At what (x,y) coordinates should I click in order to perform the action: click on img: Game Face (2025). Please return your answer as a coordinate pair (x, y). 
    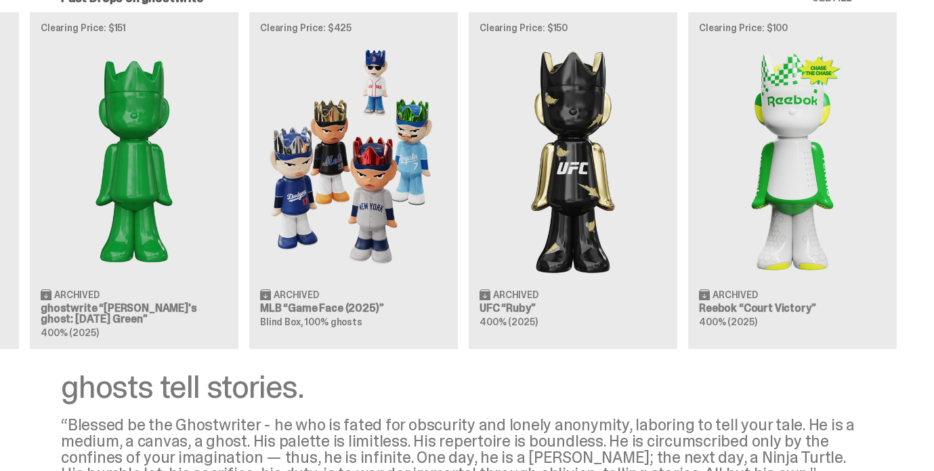
    Looking at the image, I should click on (354, 160).